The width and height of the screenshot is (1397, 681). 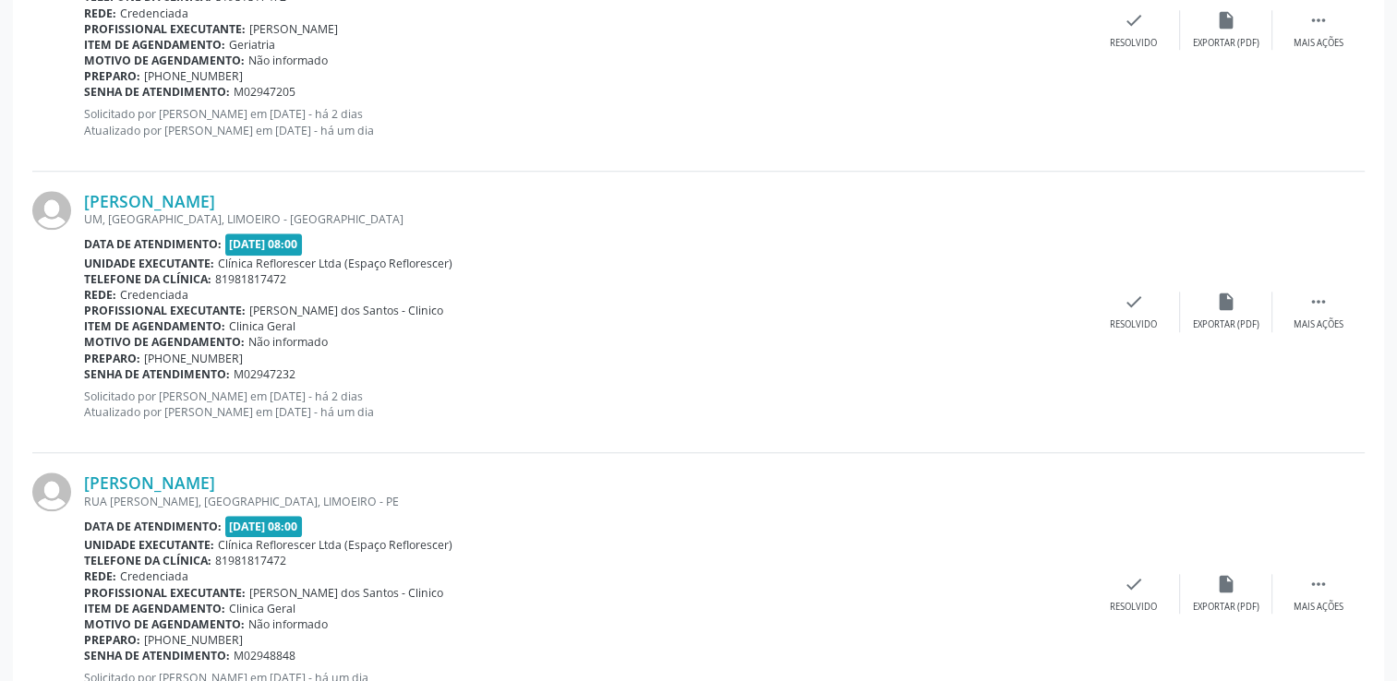 What do you see at coordinates (264, 91) in the screenshot?
I see `span: M02947205` at bounding box center [264, 91].